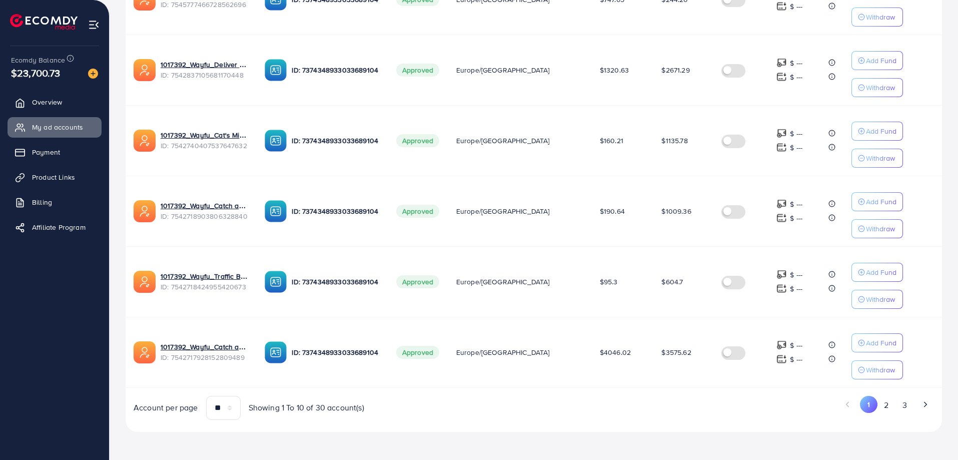 The height and width of the screenshot is (460, 958). What do you see at coordinates (205, 287) in the screenshot?
I see `span: ID: 7542718424955420673` at bounding box center [205, 287].